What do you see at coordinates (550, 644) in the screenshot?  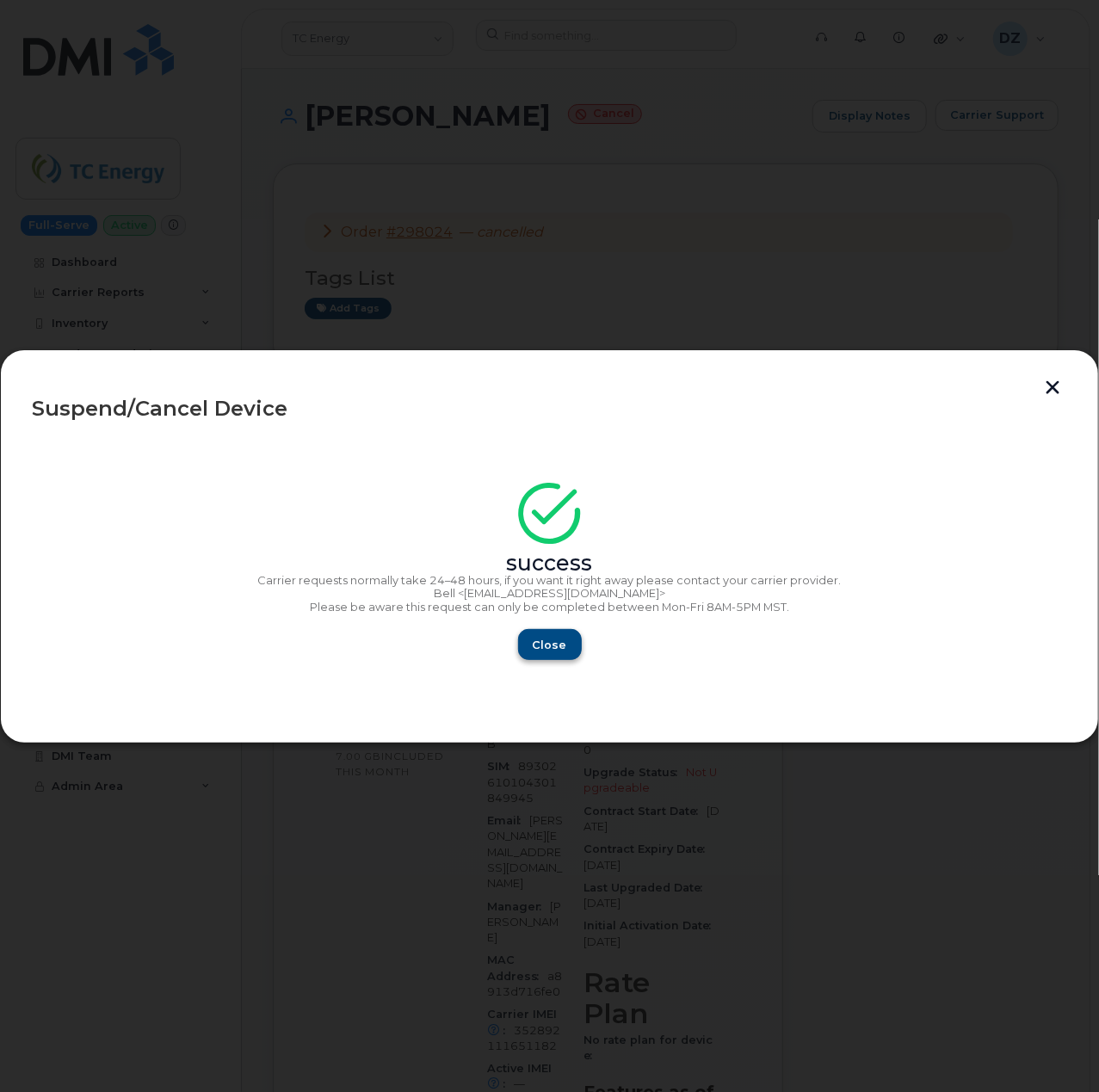 I see `button: Close` at bounding box center [550, 644].